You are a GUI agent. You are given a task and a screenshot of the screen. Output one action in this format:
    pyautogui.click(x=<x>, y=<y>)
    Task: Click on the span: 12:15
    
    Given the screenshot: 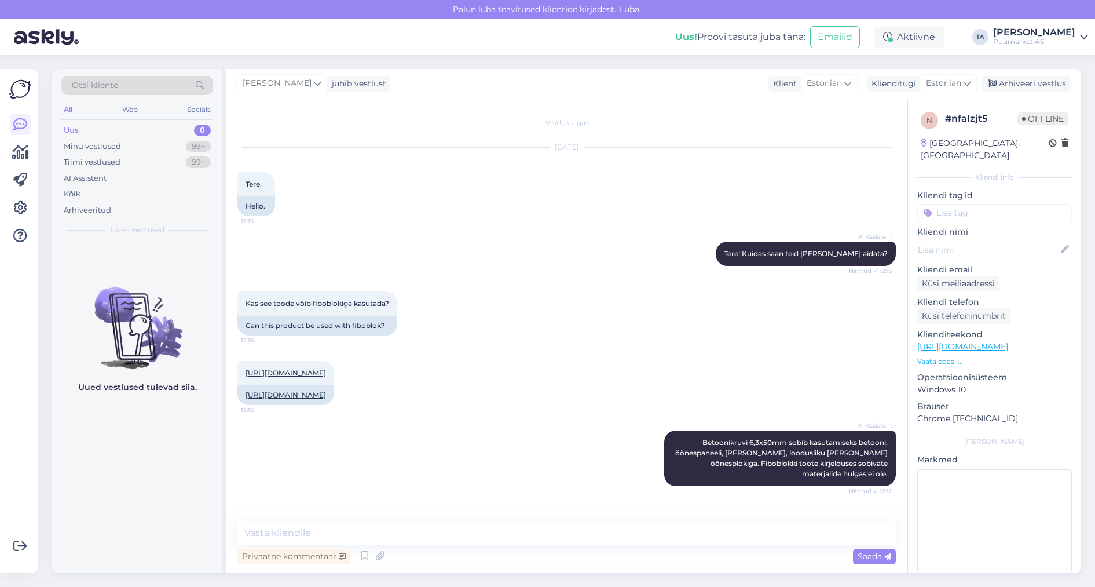 What is the action you would take?
    pyautogui.click(x=262, y=221)
    